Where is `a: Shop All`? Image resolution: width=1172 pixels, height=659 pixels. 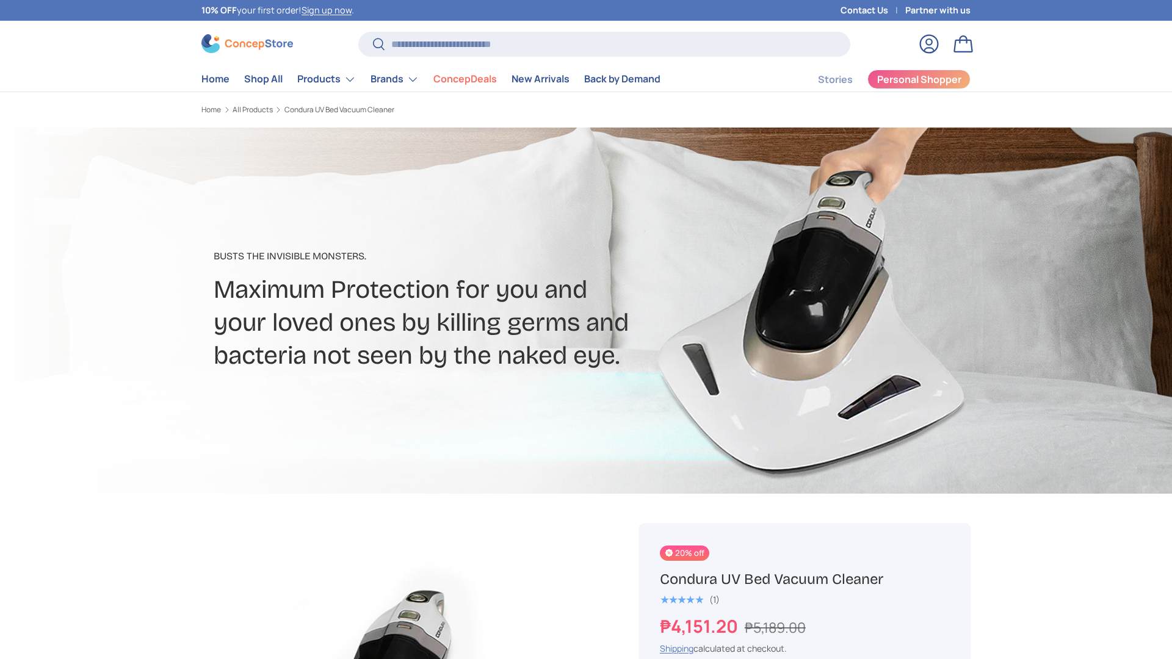
a: Shop All is located at coordinates (263, 79).